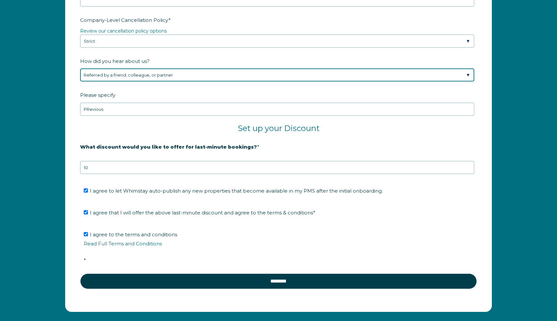 The image size is (557, 321). I want to click on strong: 20% is recommended, minimum of 10%, so click(131, 157).